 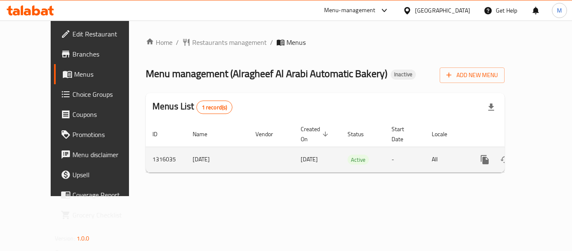 I want to click on span: Menu management ( Alragheef Al Arabi Automatic Bakery ), so click(x=266, y=73).